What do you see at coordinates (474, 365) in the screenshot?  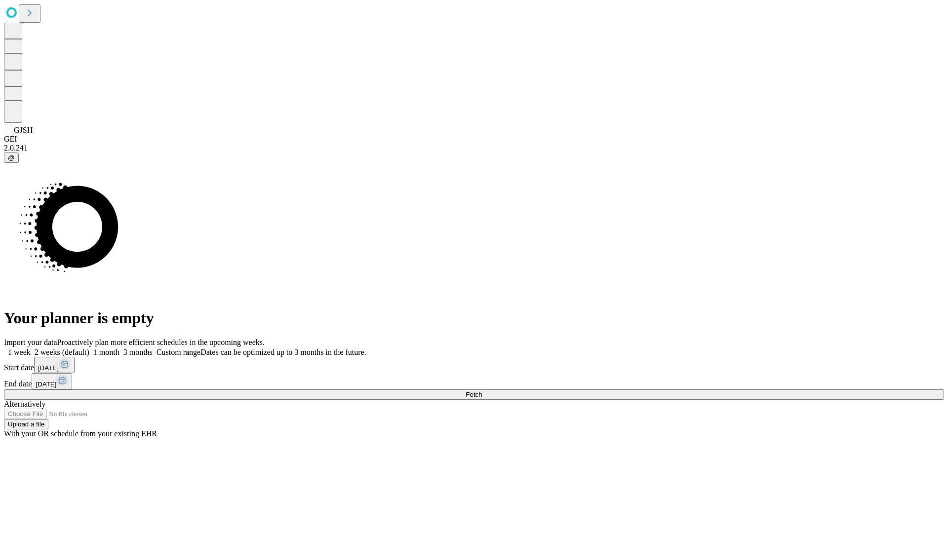 I see `div: Start date` at bounding box center [474, 365].